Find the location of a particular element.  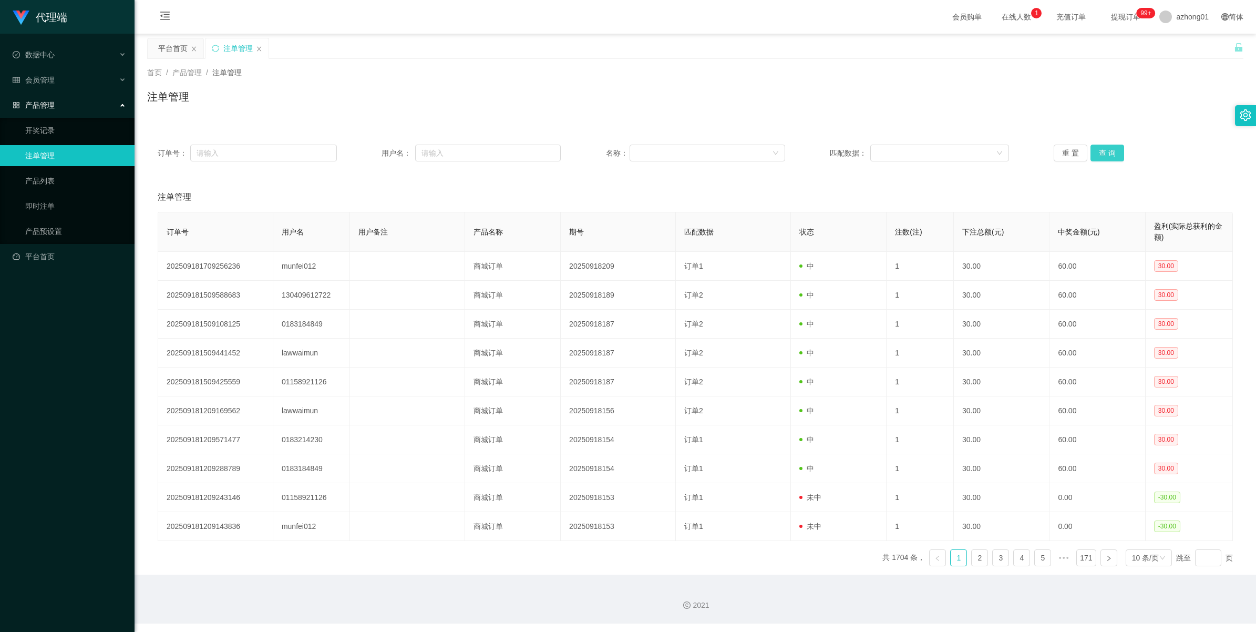

td: 20250918156 is located at coordinates (618, 410).